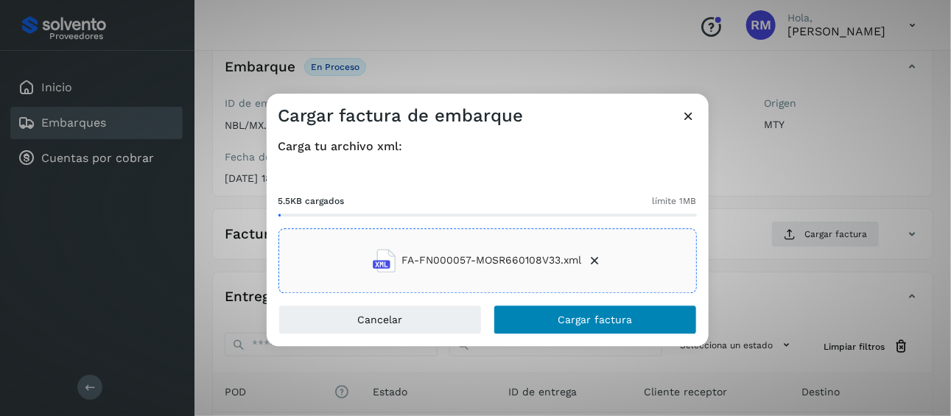 The image size is (951, 416). I want to click on h4: Carga tu archivo xml:, so click(488, 146).